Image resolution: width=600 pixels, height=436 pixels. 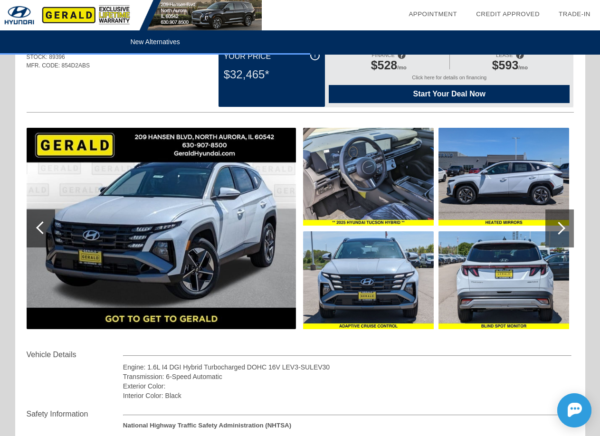 What do you see at coordinates (76, 66) in the screenshot?
I see `span: 854D2ABS` at bounding box center [76, 66].